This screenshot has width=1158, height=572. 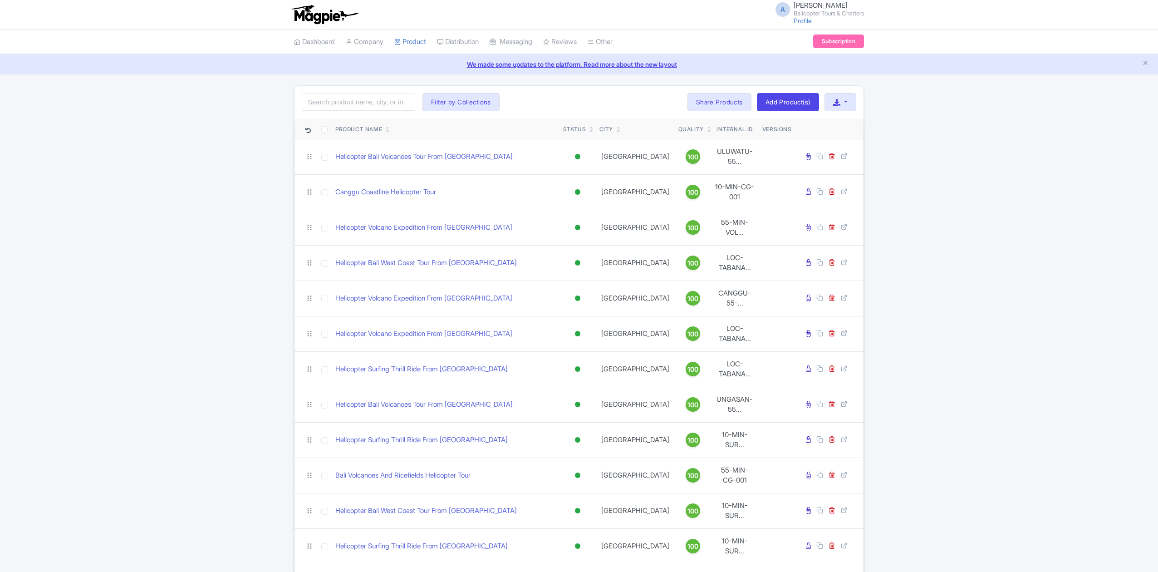 What do you see at coordinates (839, 41) in the screenshot?
I see `a: Subscription` at bounding box center [839, 41].